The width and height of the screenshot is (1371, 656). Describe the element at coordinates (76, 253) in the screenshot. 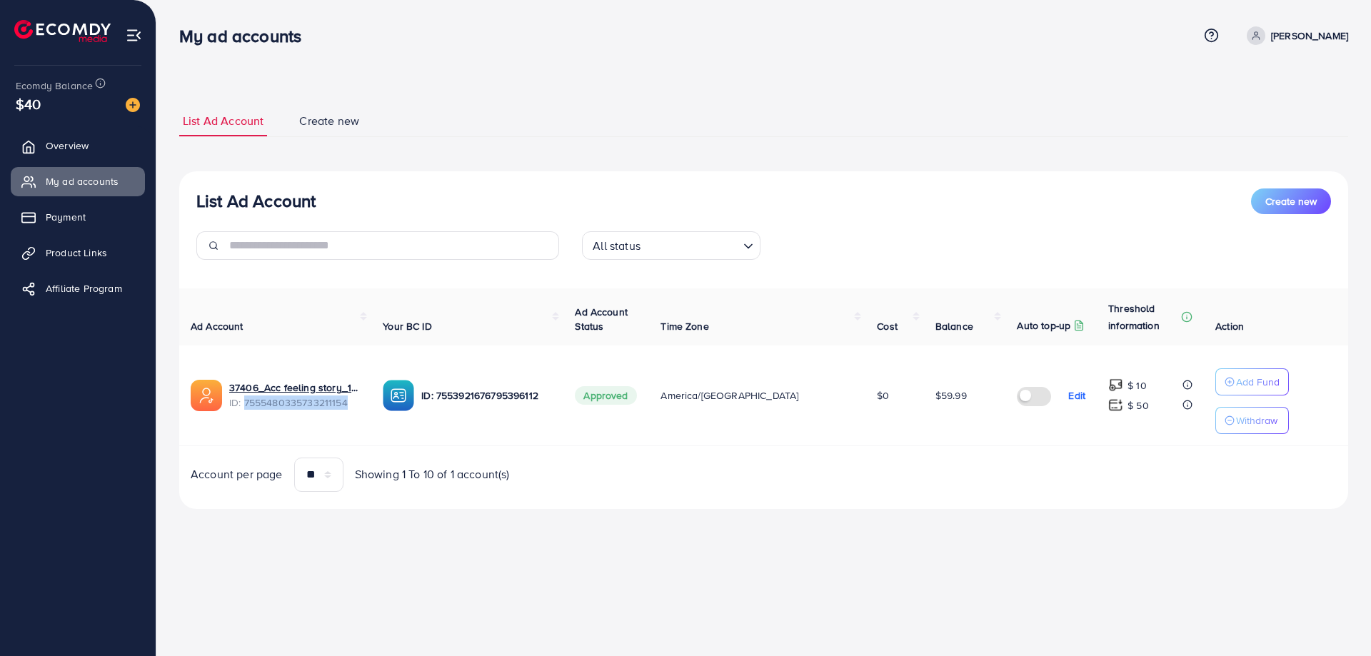

I see `span: Product Links` at that location.